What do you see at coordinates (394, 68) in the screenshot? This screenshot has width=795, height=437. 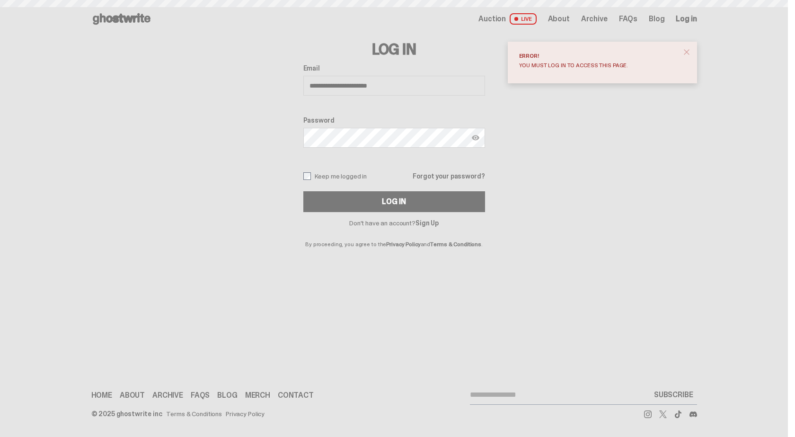 I see `label: Email` at bounding box center [394, 68].